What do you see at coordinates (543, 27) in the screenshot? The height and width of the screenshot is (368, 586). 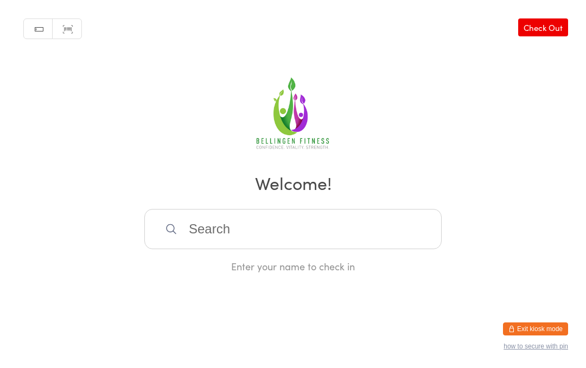 I see `a: Check Out` at bounding box center [543, 27].